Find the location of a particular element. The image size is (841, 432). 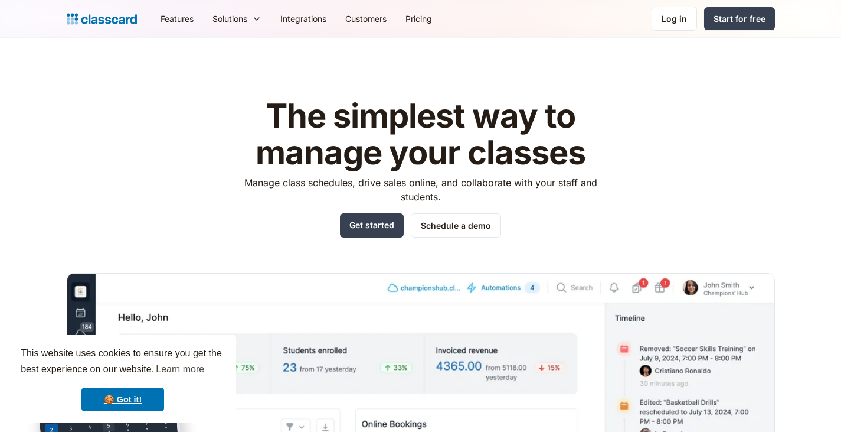

div: Log in is located at coordinates (674, 18).